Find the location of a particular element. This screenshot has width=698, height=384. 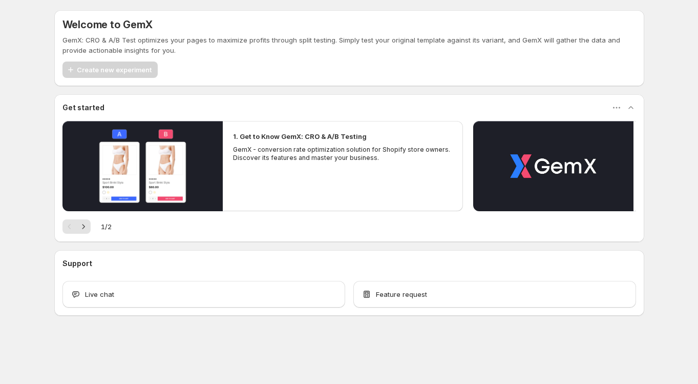

p: GemX - conversion rate optimization solution for Shopify store owners. Discover its features and ... is located at coordinates (343, 154).